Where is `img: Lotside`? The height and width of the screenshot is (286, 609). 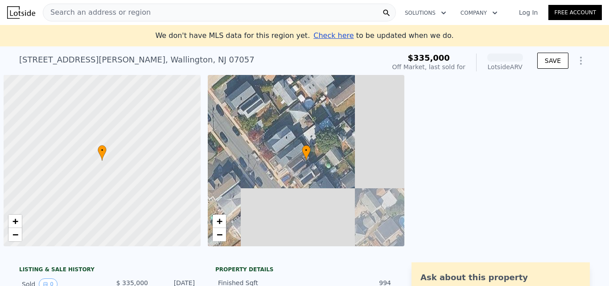
img: Lotside is located at coordinates (21, 12).